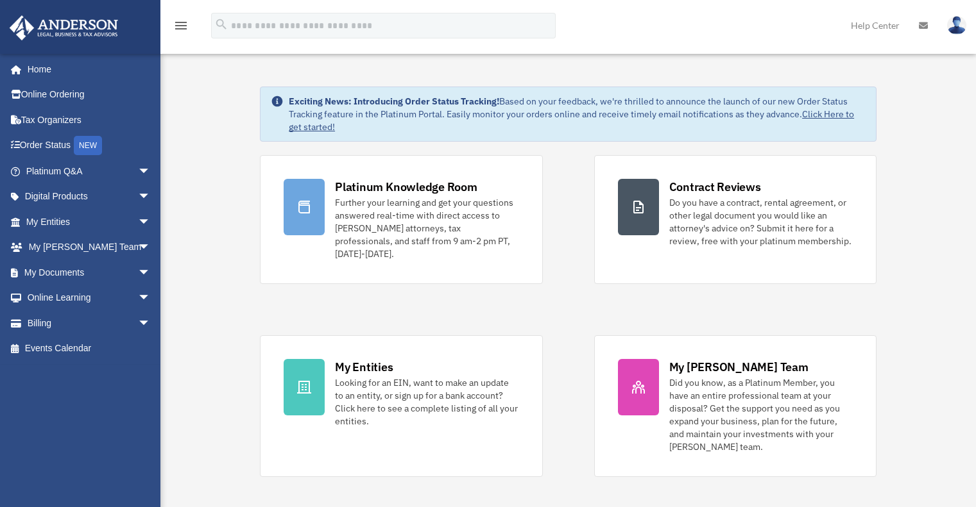  Describe the element at coordinates (221, 24) in the screenshot. I see `i: search` at that location.